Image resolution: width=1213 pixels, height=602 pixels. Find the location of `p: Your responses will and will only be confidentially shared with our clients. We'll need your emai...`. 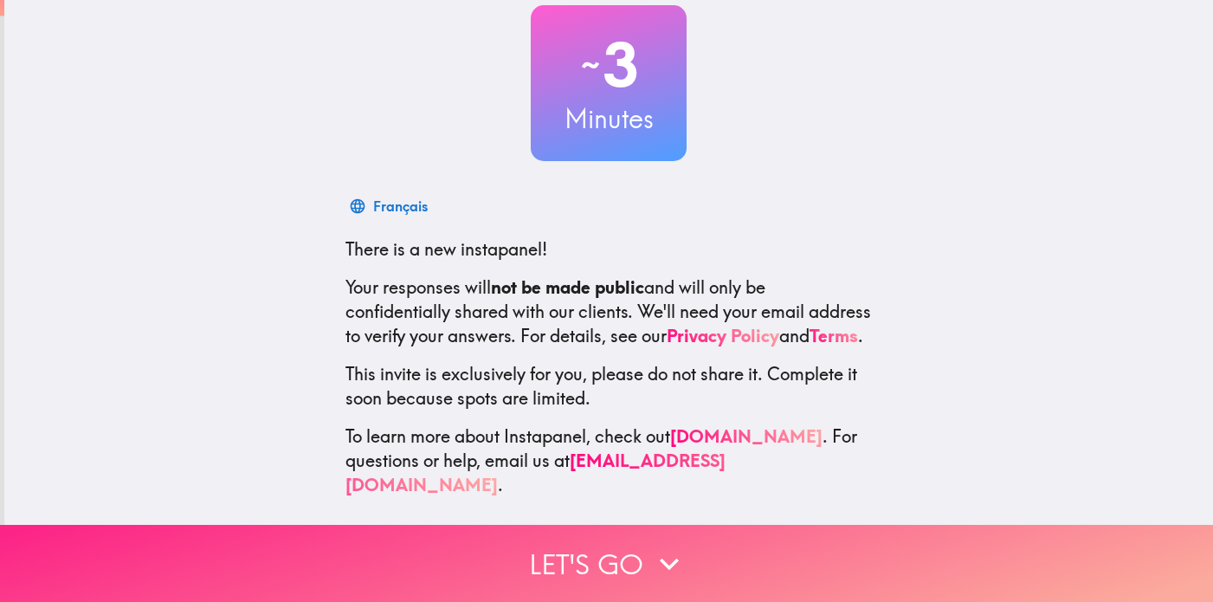

p: Your responses will and will only be confidentially shared with our clients. We'll need your emai... is located at coordinates (609, 312).